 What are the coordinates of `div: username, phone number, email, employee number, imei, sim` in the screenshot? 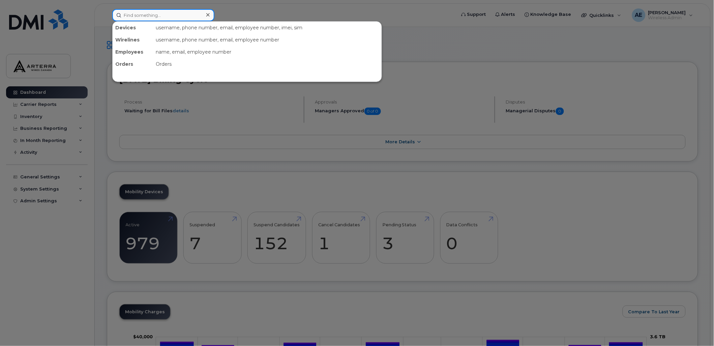 It's located at (268, 28).